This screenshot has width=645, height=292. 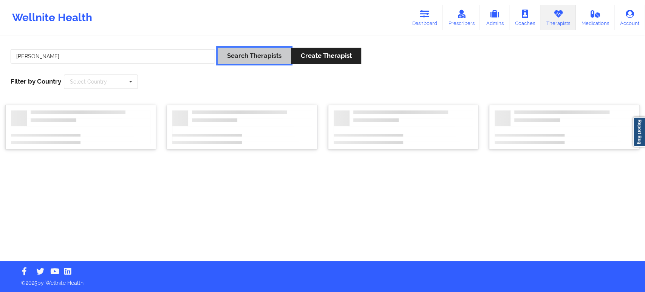 I want to click on p: © 2025 by Wellnite Health, so click(x=322, y=280).